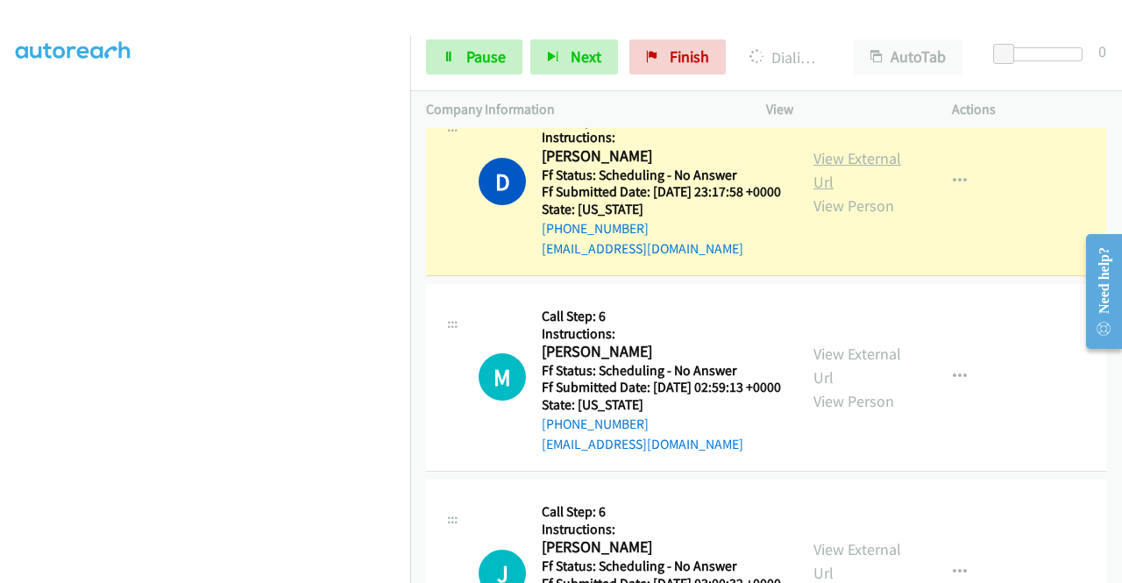  I want to click on button: Next, so click(574, 57).